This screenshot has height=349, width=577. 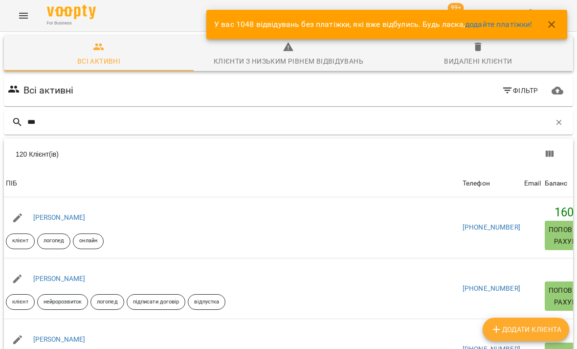 What do you see at coordinates (48, 90) in the screenshot?
I see `h6: Всі активні` at bounding box center [48, 90].